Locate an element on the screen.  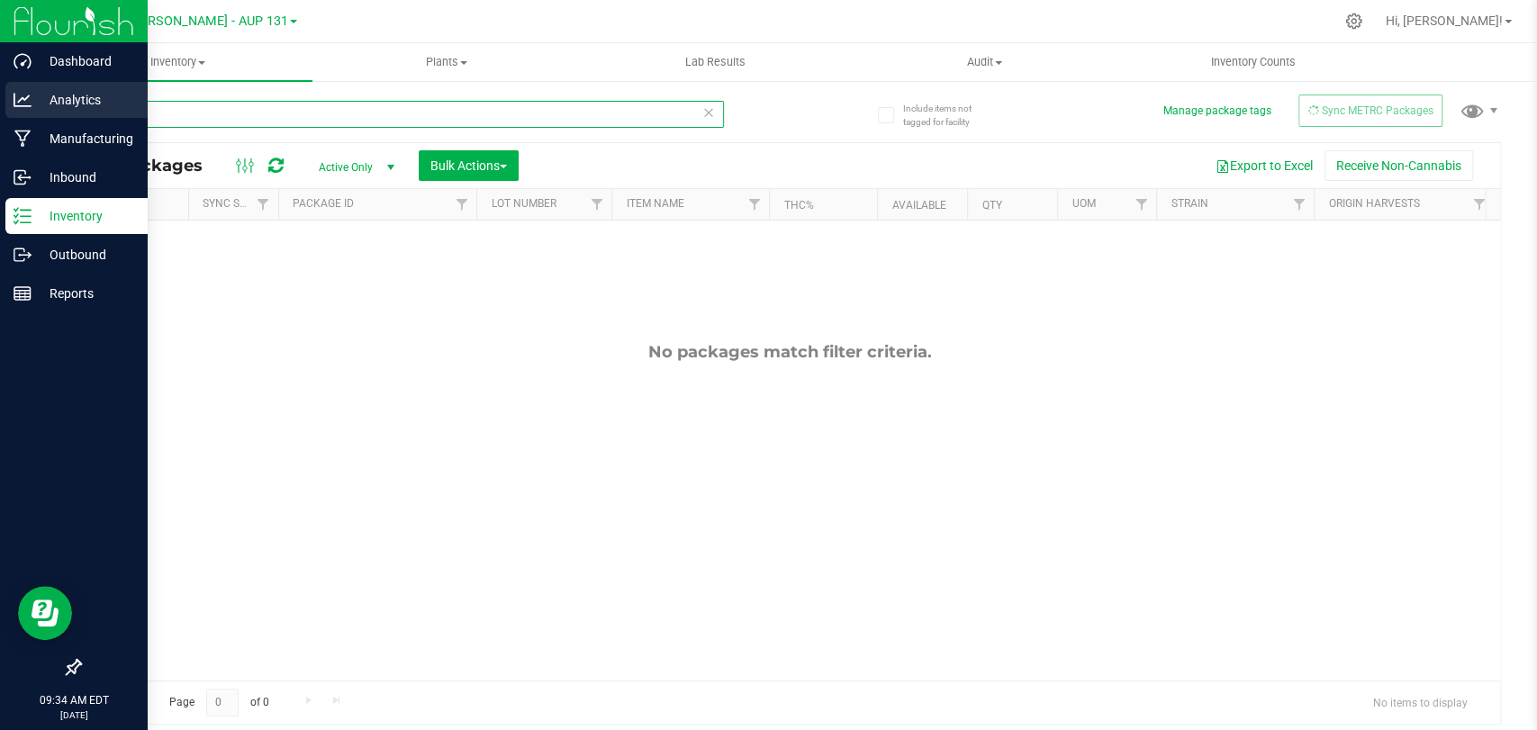
a: Lot Number is located at coordinates (523, 203).